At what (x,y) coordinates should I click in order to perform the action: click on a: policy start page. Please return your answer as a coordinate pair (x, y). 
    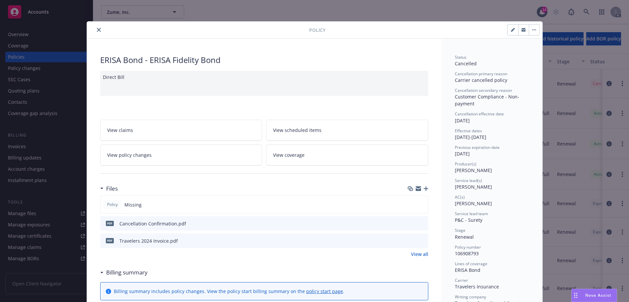
    Looking at the image, I should click on (324, 291).